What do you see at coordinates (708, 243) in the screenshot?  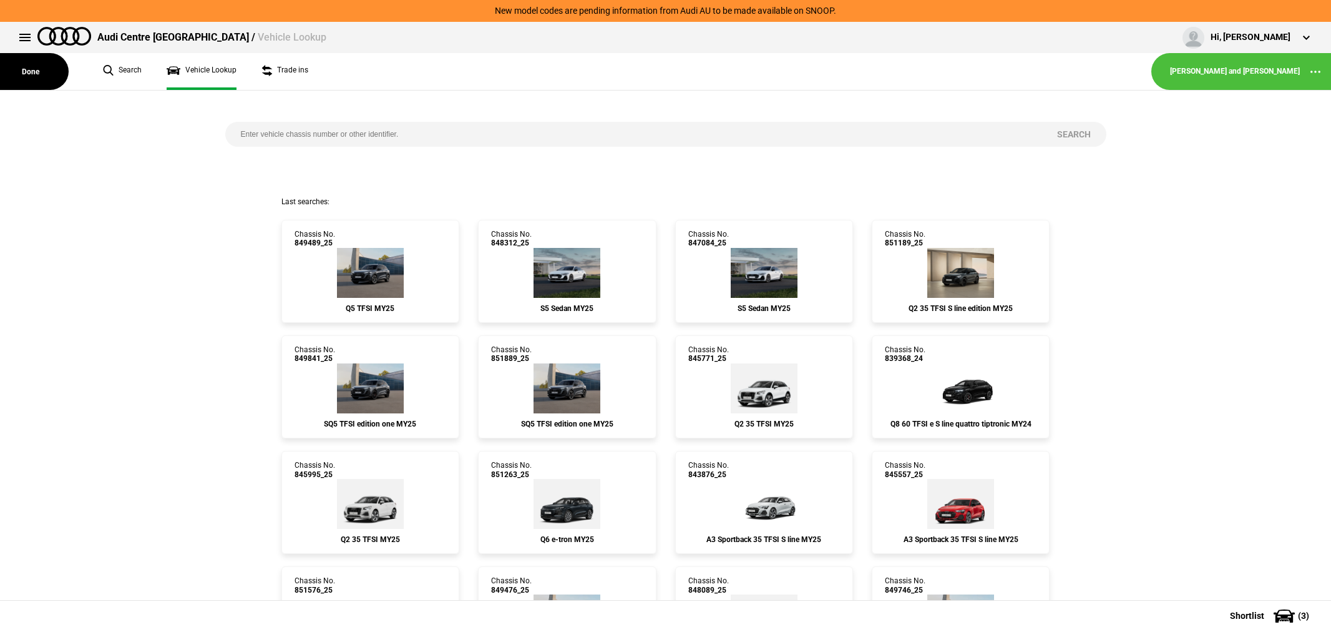 I see `span: 847084_25` at bounding box center [708, 243].